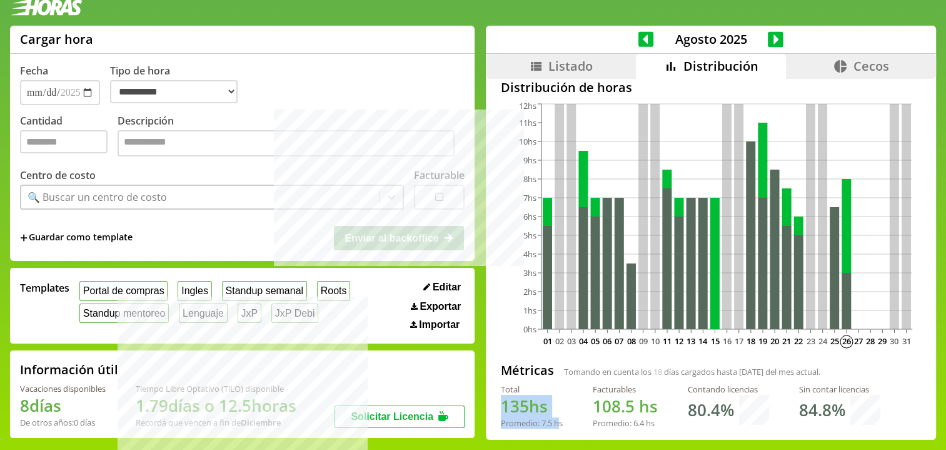 This screenshot has height=450, width=946. I want to click on span: Agosto 2025, so click(711, 39).